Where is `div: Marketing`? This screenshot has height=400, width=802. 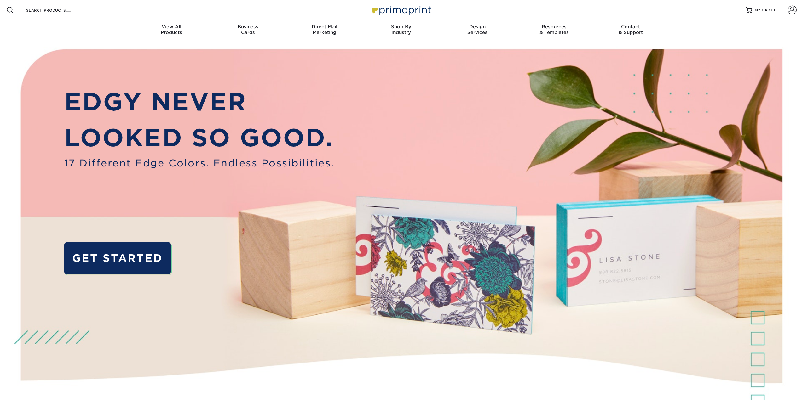
div: Marketing is located at coordinates (324, 30).